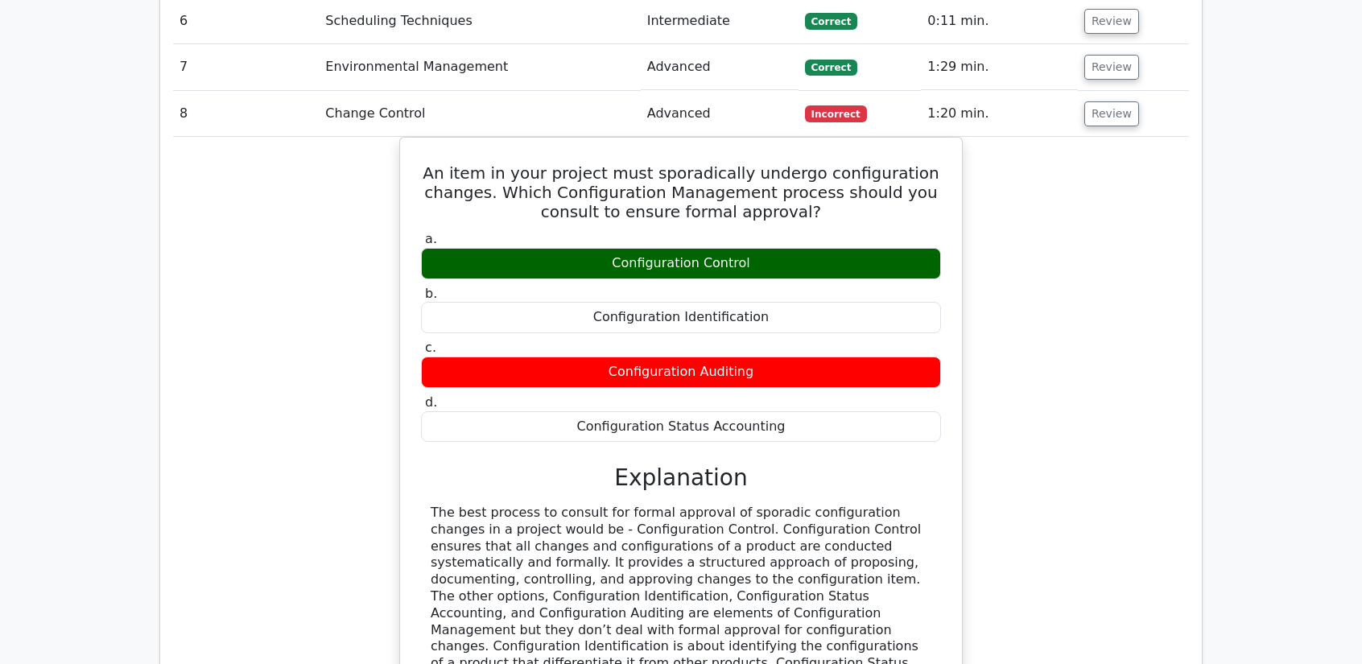 This screenshot has width=1362, height=664. Describe the element at coordinates (431, 293) in the screenshot. I see `span: b.` at that location.